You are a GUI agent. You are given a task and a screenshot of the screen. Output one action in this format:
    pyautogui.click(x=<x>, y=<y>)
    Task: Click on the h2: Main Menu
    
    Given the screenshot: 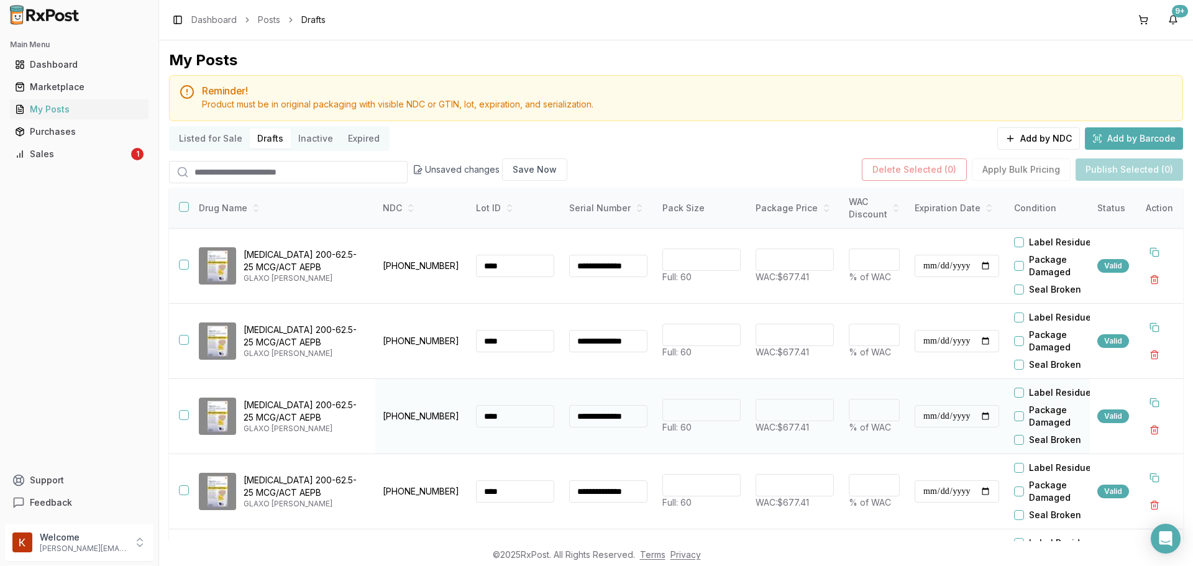 What is the action you would take?
    pyautogui.click(x=79, y=45)
    